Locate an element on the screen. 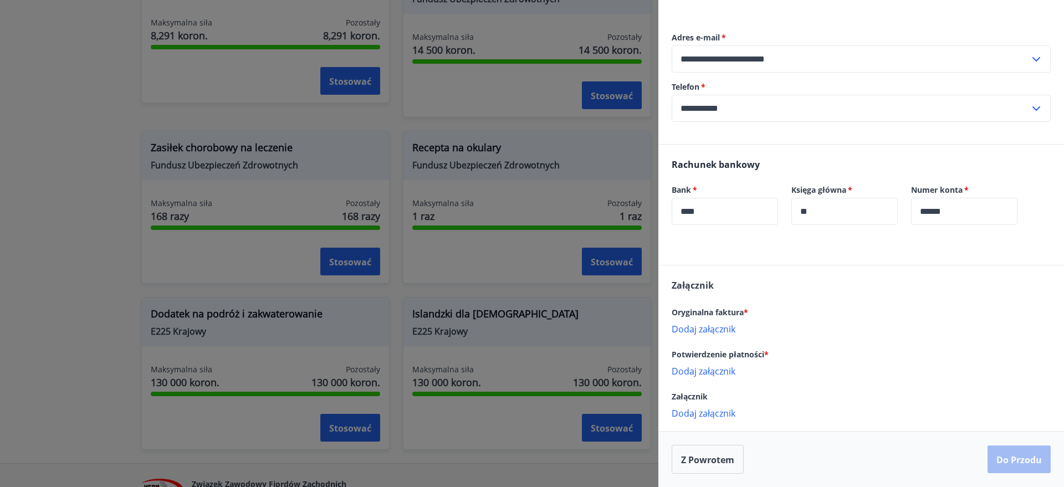 The width and height of the screenshot is (1064, 487). font: Rachunek bankowy is located at coordinates (715, 165).